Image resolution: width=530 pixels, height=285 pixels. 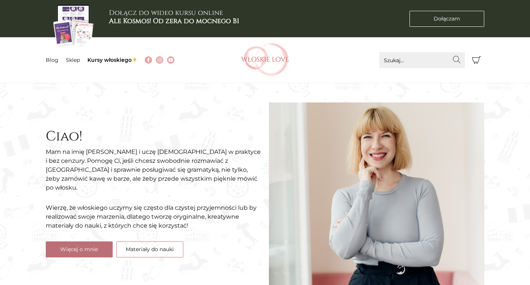 I want to click on h3: Dołącz do wideo kursu online, so click(x=174, y=17).